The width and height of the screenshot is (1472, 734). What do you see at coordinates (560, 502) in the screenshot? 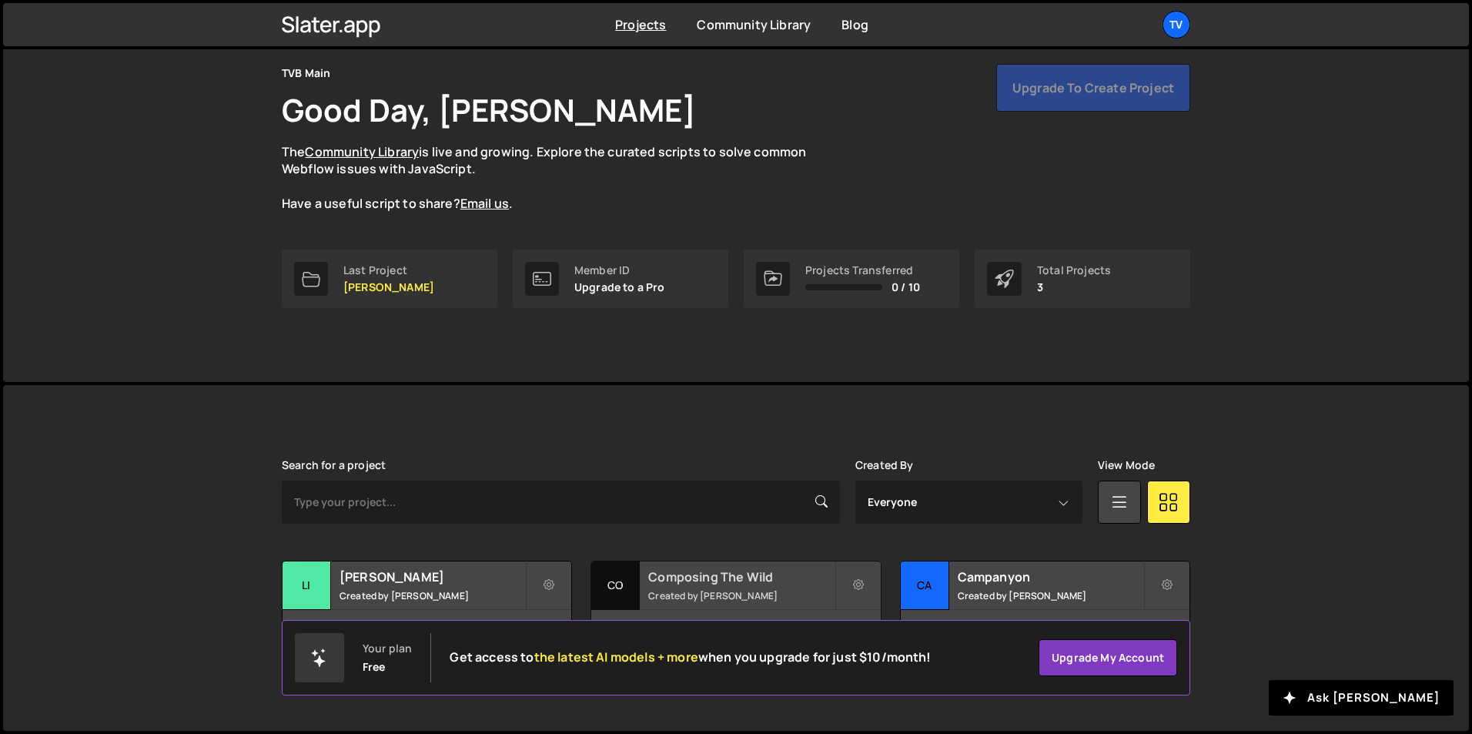
I see `input: Type your project...` at bounding box center [560, 502].